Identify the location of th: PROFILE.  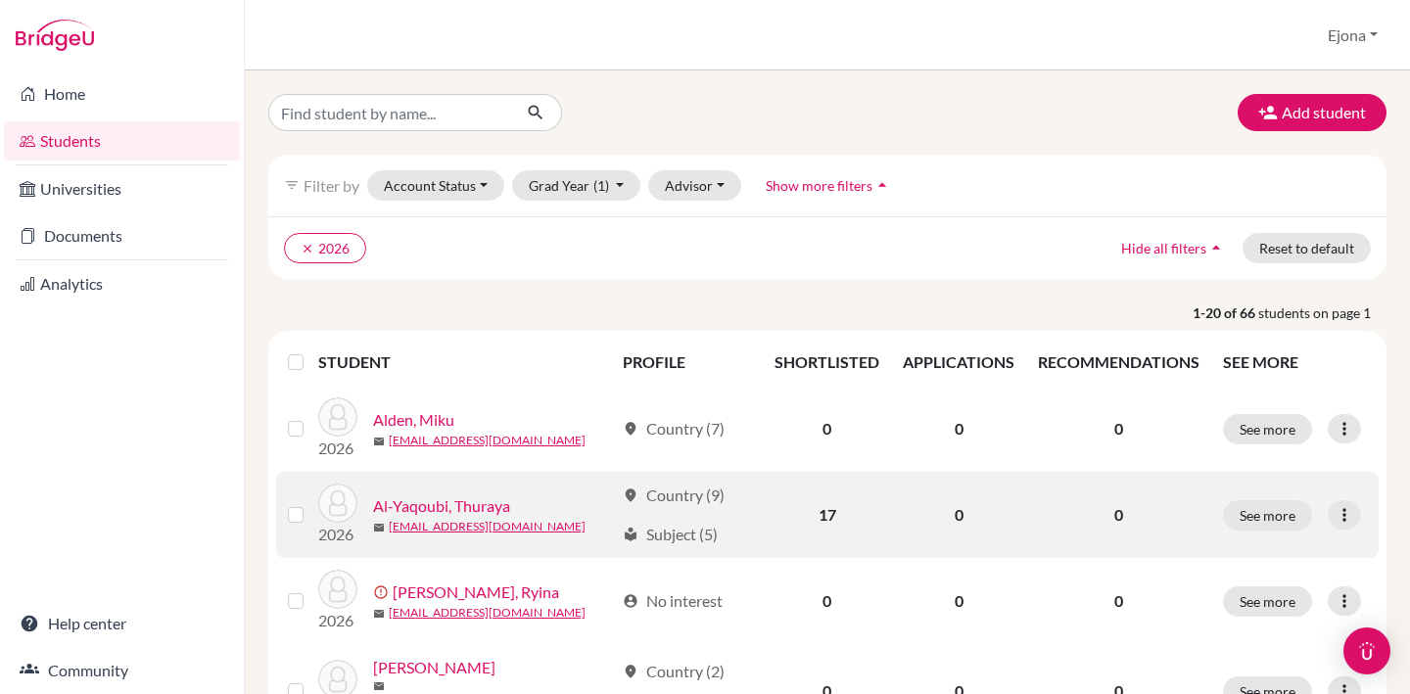
(688, 362).